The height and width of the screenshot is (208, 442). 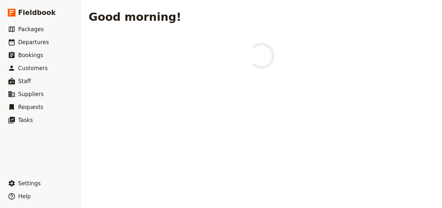 What do you see at coordinates (33, 42) in the screenshot?
I see `span: Departures` at bounding box center [33, 42].